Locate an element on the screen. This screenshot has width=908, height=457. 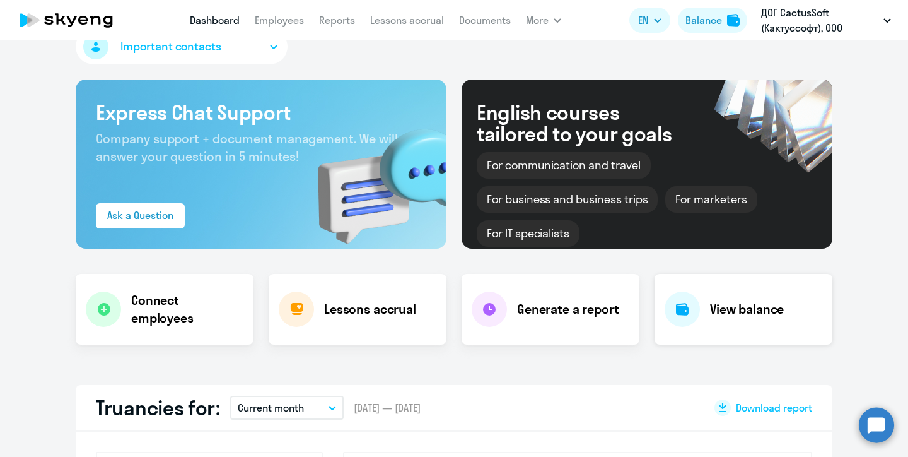
a: Documents is located at coordinates (485, 20).